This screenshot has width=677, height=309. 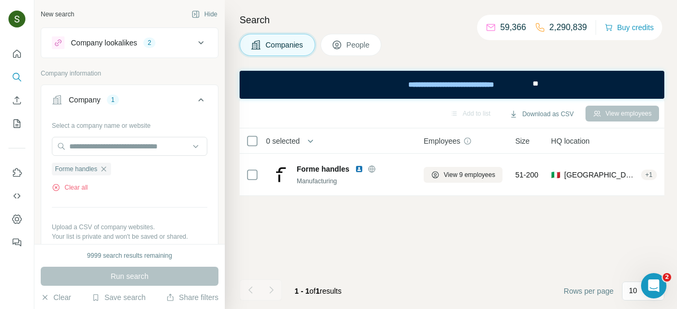 I want to click on button: Clear, so click(x=56, y=298).